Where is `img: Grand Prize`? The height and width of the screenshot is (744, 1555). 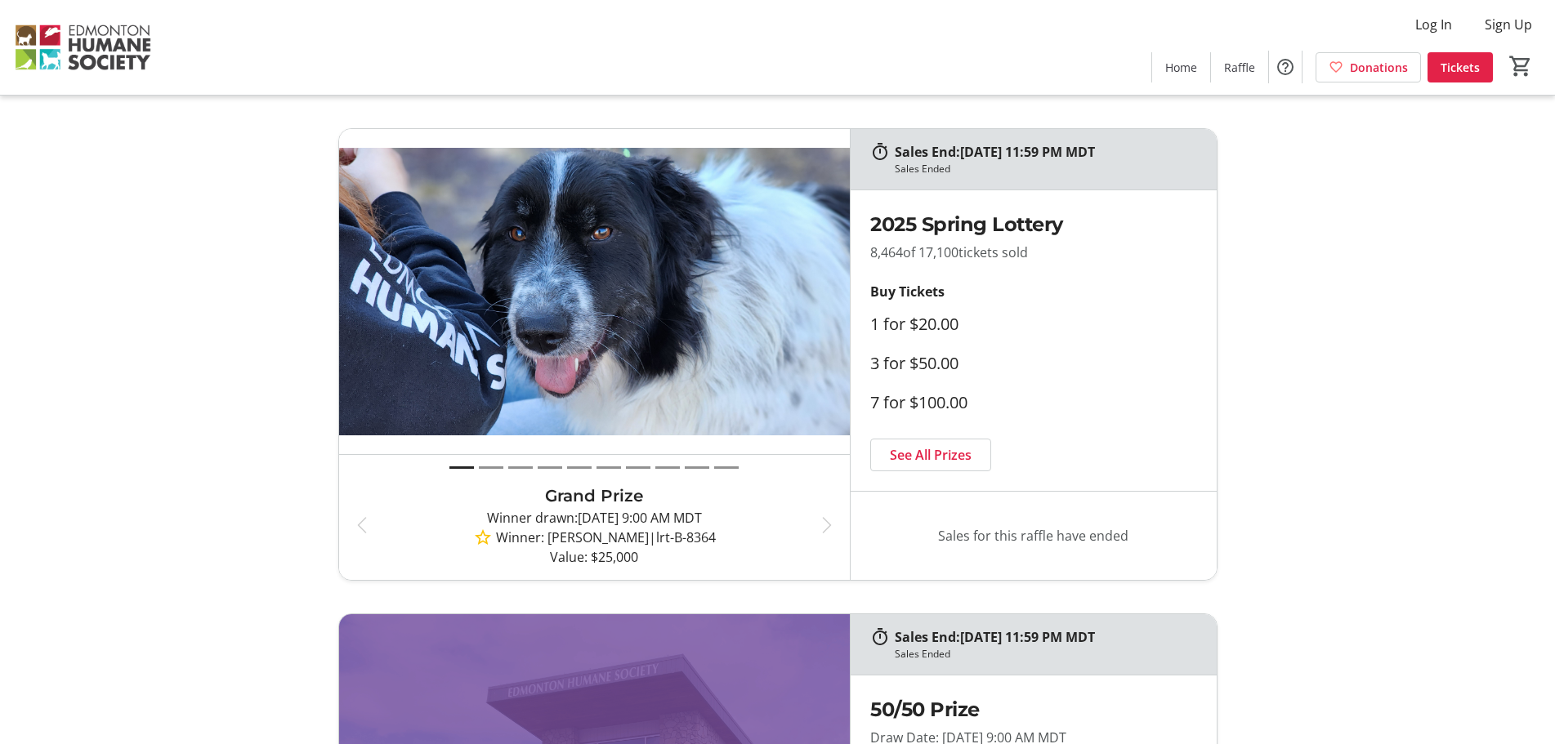
img: Grand Prize is located at coordinates (595, 292).